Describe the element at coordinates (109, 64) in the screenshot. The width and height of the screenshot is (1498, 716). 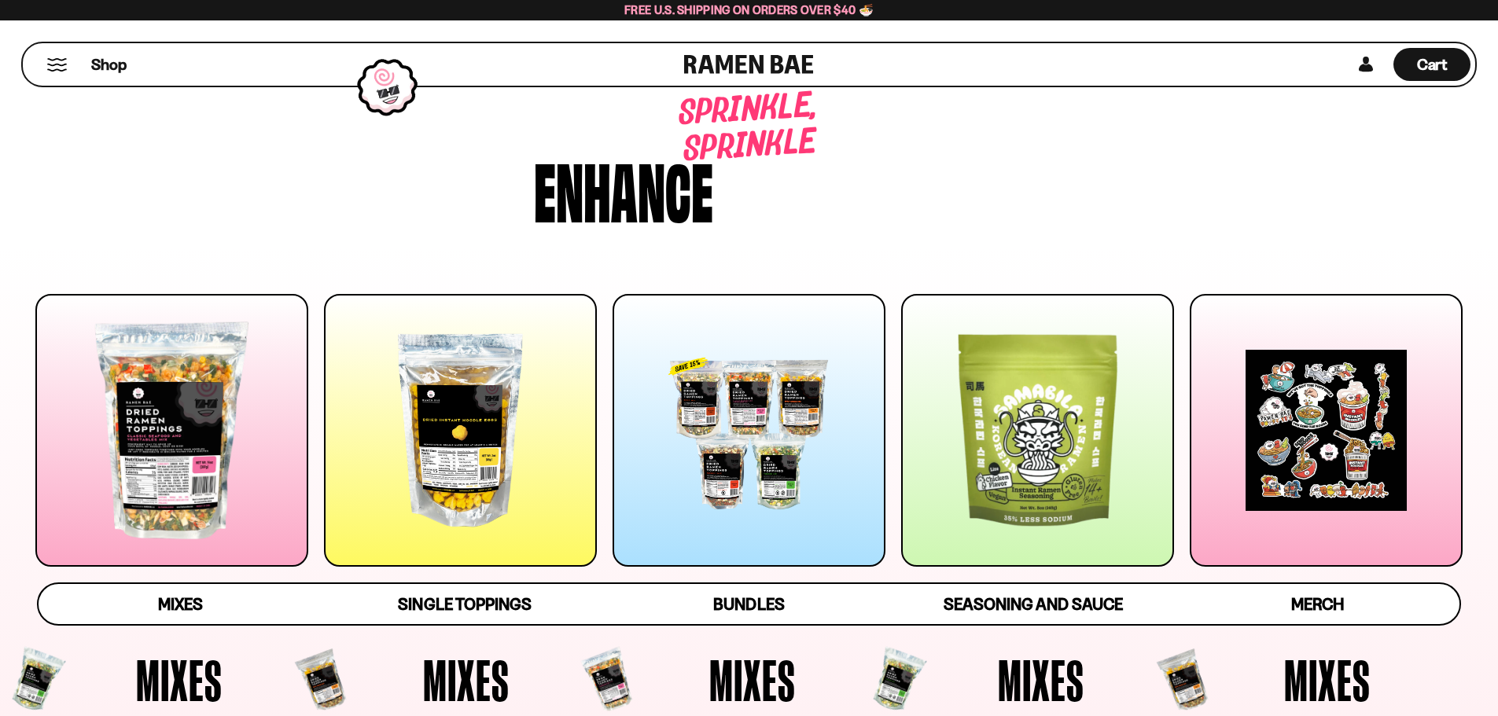
I see `a: Shop` at that location.